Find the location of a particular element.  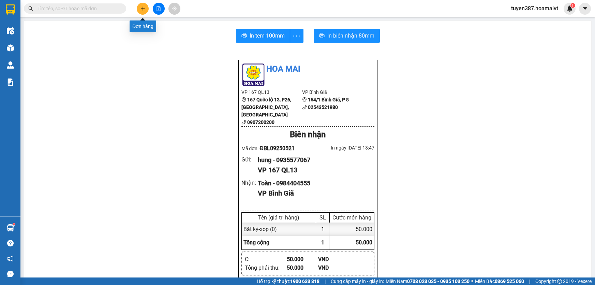

div: Cước món hàng is located at coordinates (352, 217).